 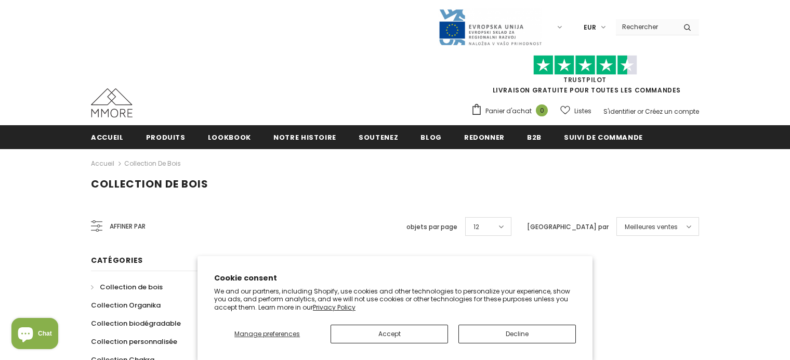 What do you see at coordinates (136, 323) in the screenshot?
I see `span: Collection biodégradable` at bounding box center [136, 323].